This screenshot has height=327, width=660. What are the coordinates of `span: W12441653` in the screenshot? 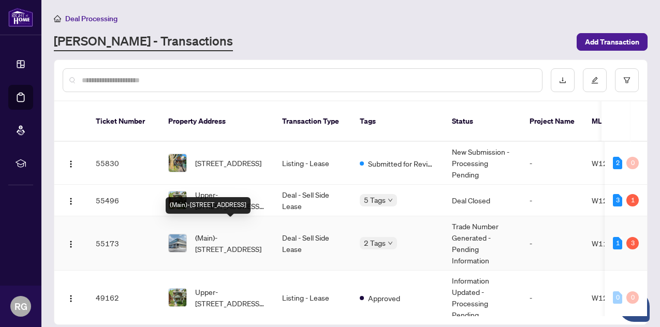 It's located at (614, 163).